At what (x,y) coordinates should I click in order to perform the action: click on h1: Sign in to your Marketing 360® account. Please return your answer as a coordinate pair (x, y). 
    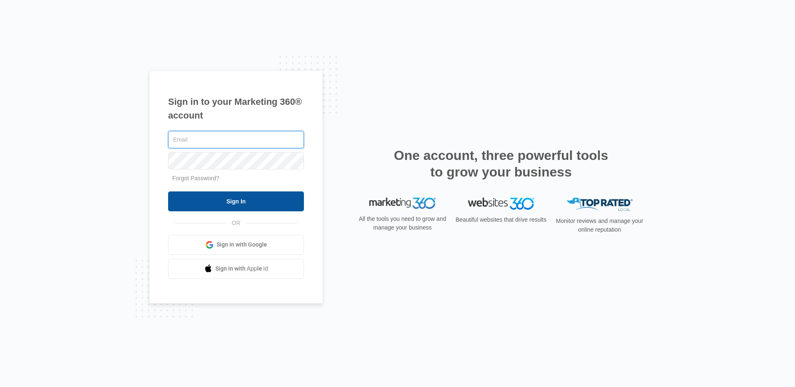
    Looking at the image, I should click on (236, 108).